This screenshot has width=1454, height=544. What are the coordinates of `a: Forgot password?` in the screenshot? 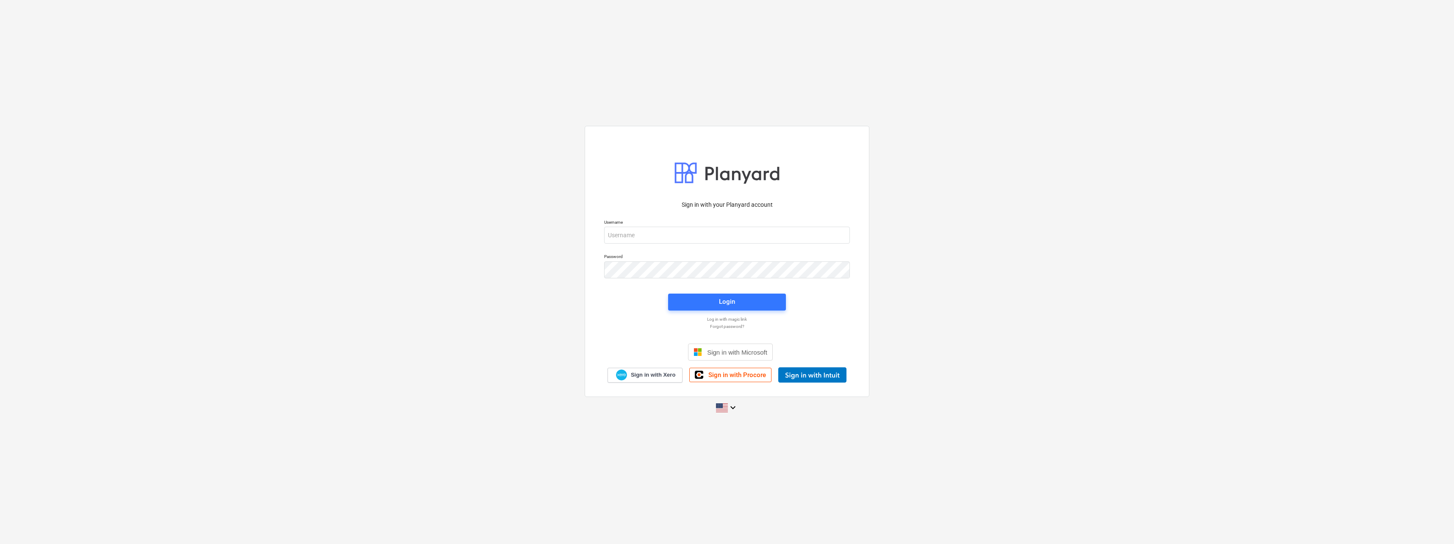 It's located at (727, 326).